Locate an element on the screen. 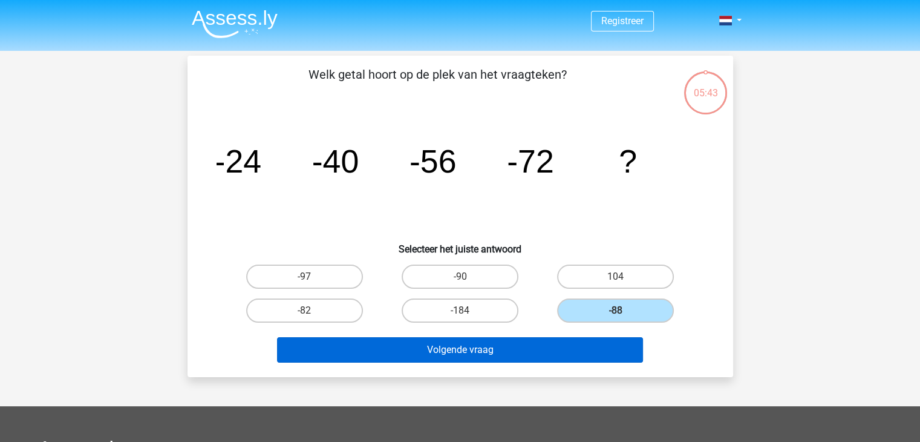 The width and height of the screenshot is (920, 442). label: -88 is located at coordinates (615, 310).